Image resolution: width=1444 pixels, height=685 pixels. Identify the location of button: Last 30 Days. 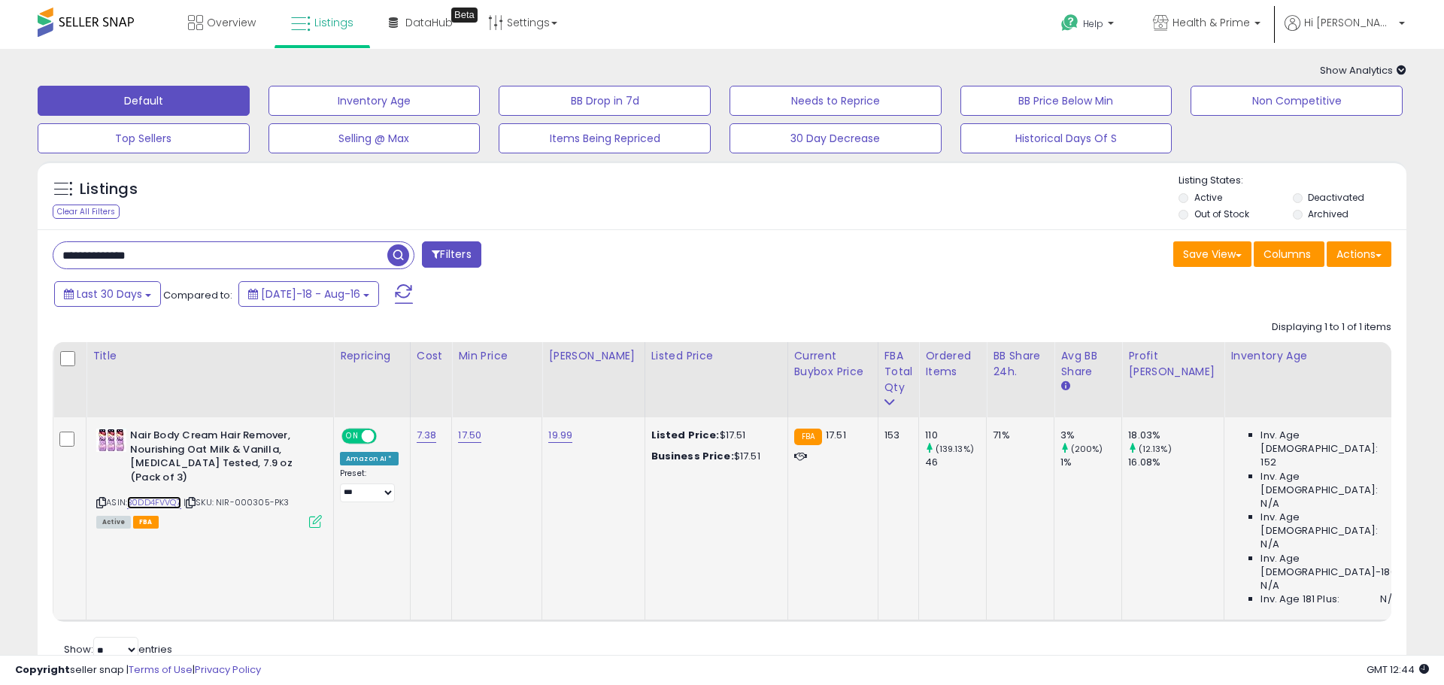
(108, 294).